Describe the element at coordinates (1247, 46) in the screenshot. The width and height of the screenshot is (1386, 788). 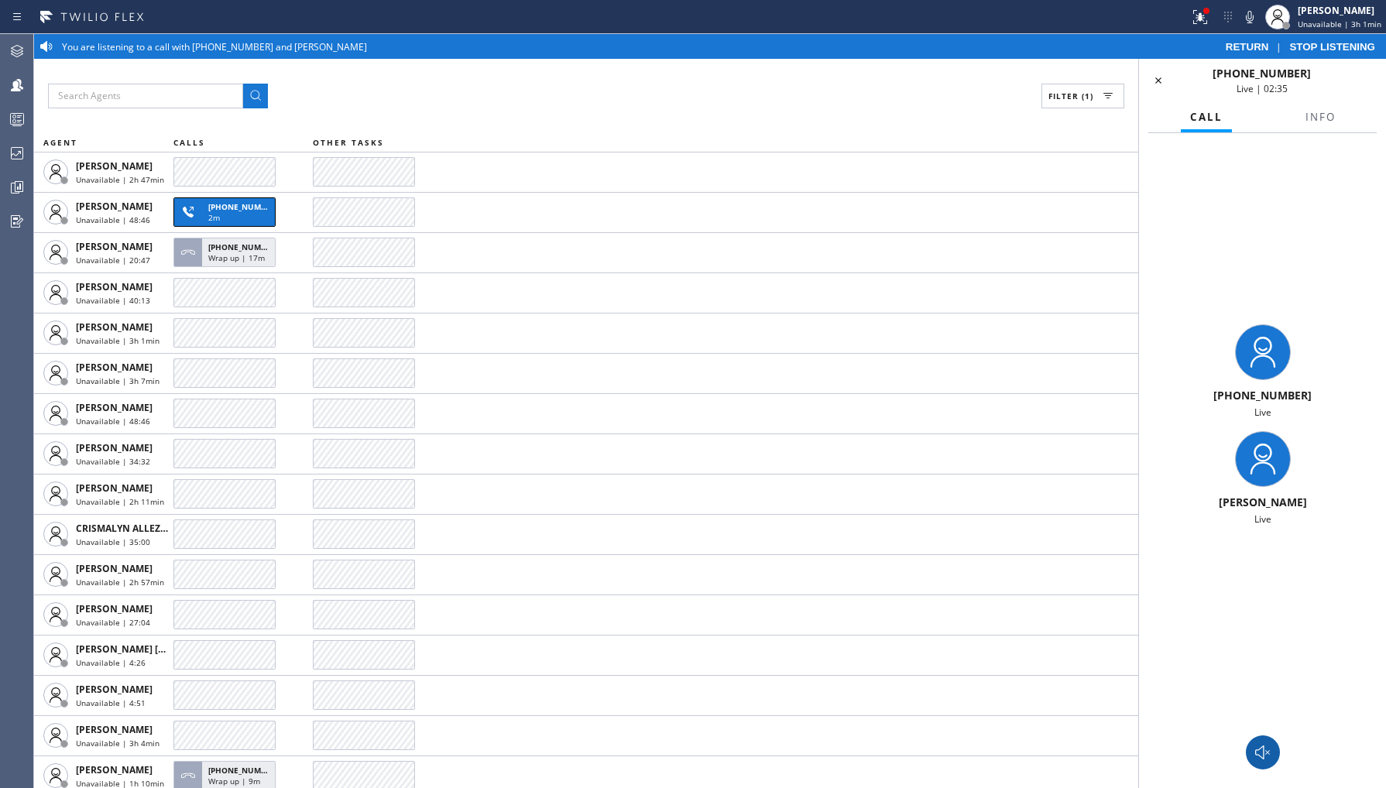
I see `button: RETURN` at that location.